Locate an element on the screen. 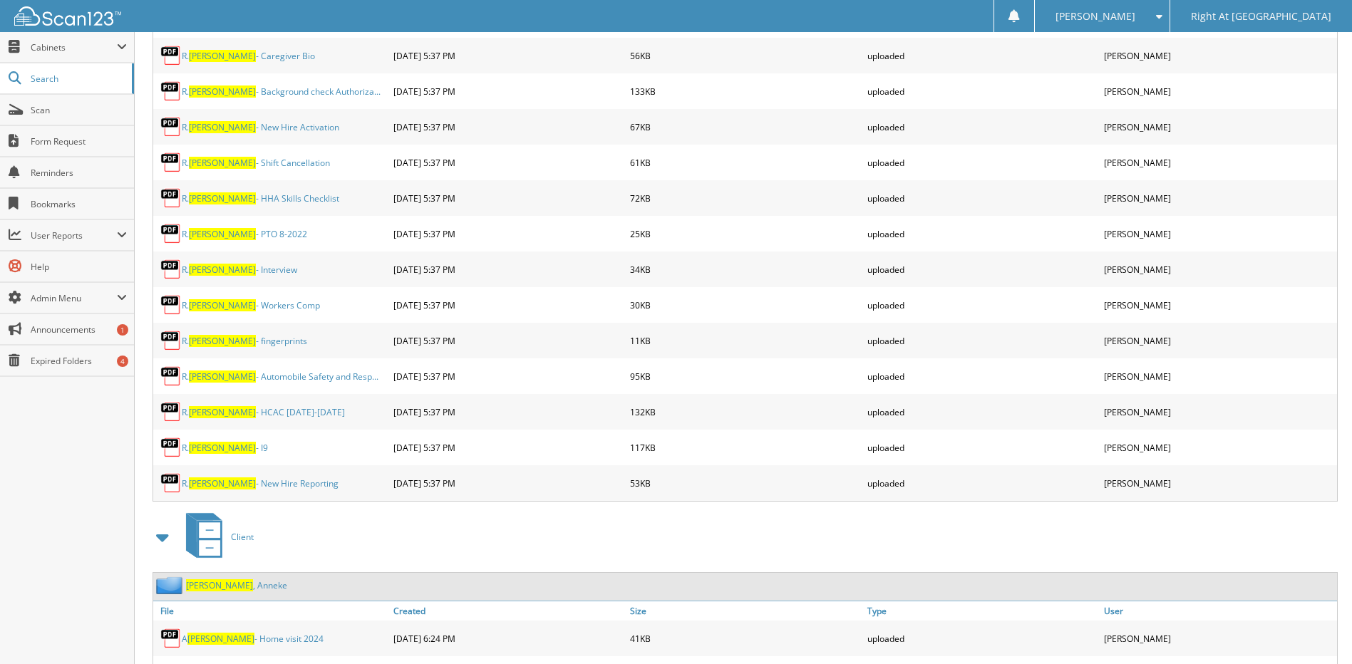 The image size is (1352, 664). div: 61KB is located at coordinates (745, 163).